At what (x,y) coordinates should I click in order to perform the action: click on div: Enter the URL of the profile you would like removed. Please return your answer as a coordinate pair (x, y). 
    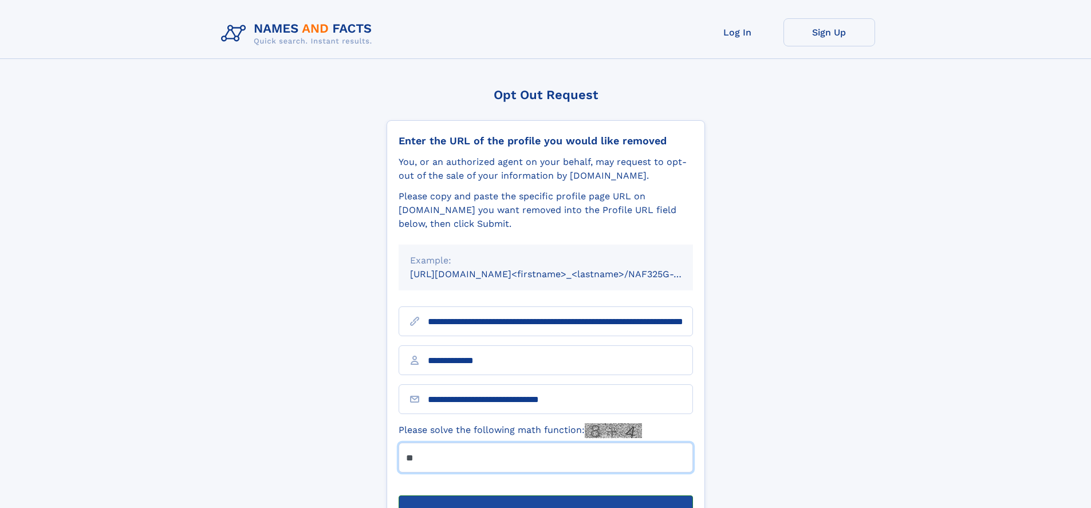
    Looking at the image, I should click on (546, 141).